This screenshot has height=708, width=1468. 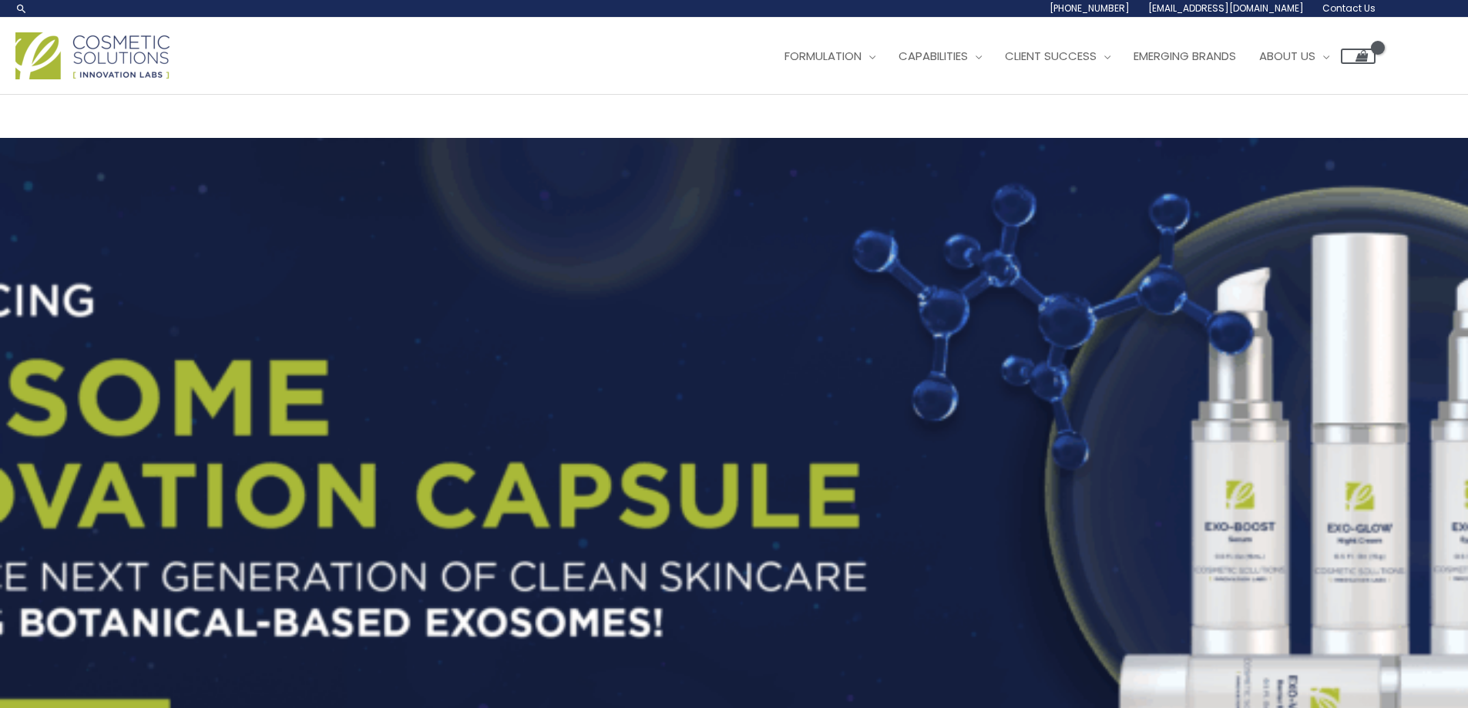 I want to click on span: Emerging Brands, so click(x=1184, y=55).